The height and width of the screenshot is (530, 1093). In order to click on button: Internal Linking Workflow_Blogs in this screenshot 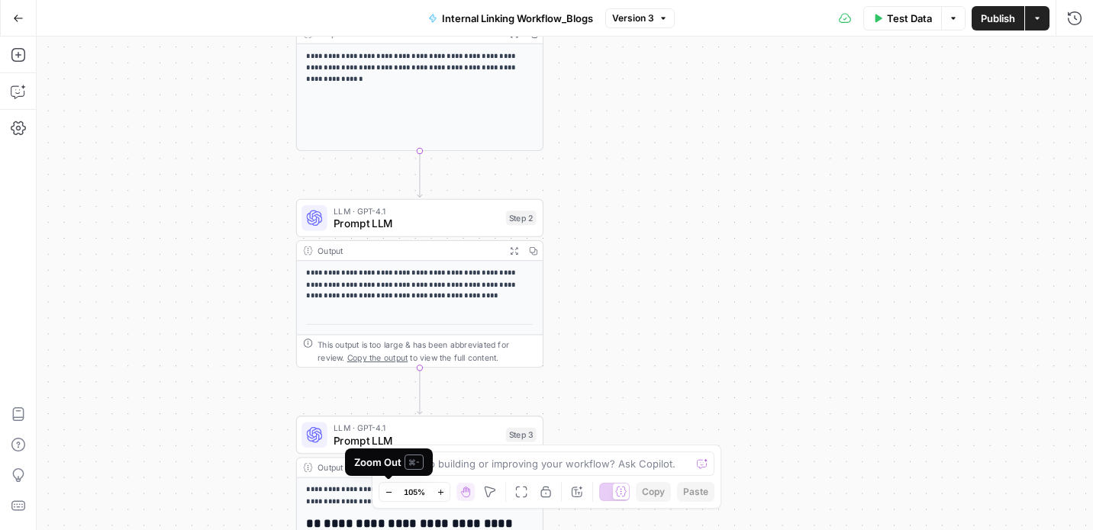, I will do `click(510, 18)`.